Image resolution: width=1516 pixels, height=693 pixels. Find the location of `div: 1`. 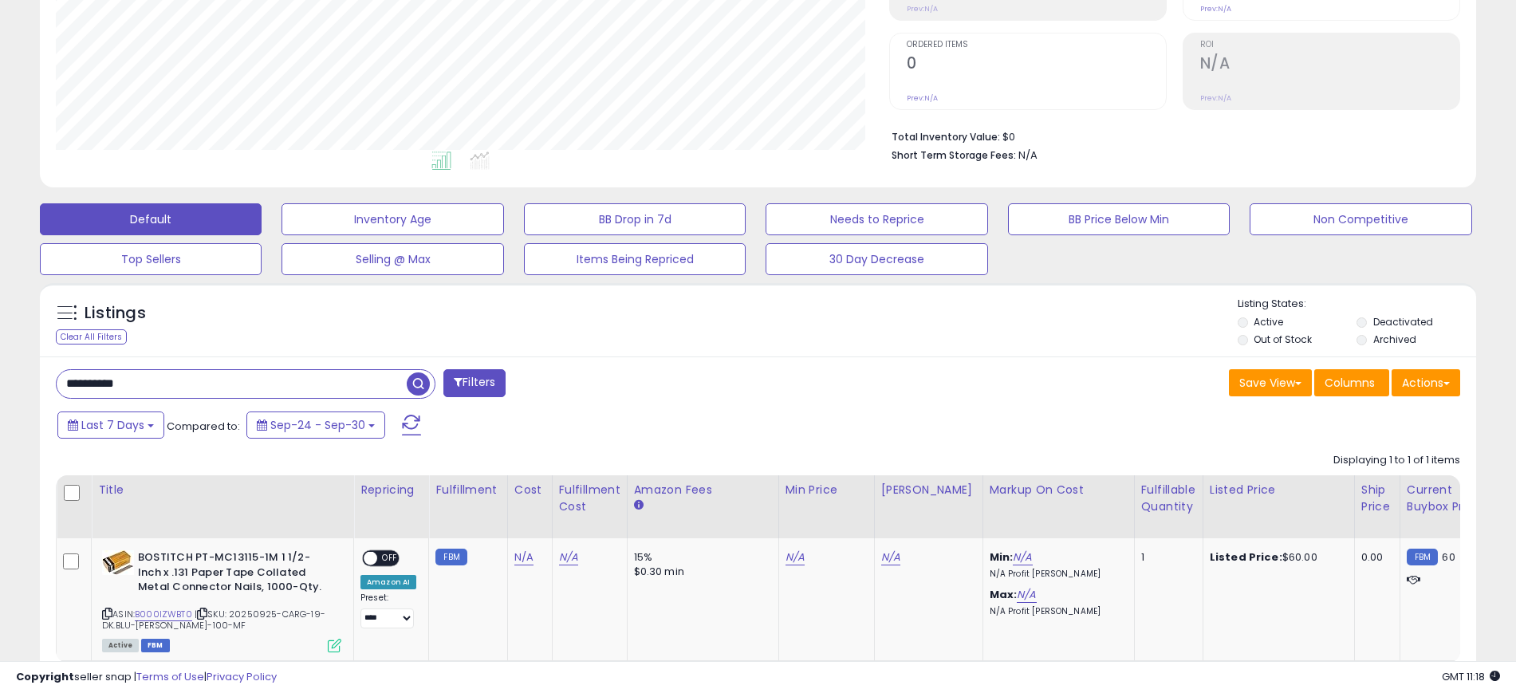

div: 1 is located at coordinates (1166, 557).